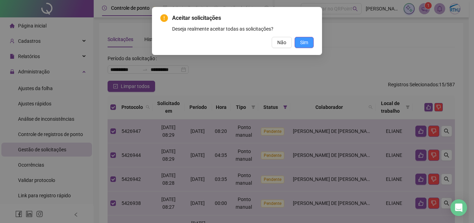 This screenshot has width=474, height=223. Describe the element at coordinates (243, 18) in the screenshot. I see `span: Aceitar solicitações` at that location.